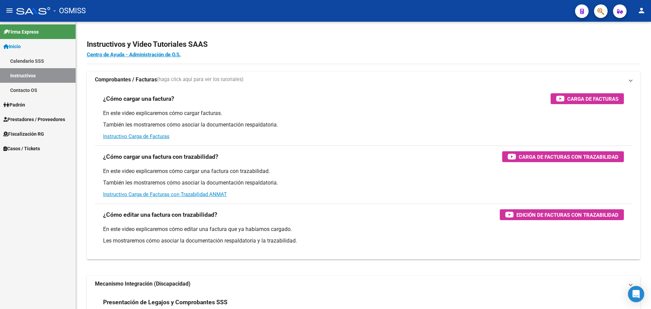  What do you see at coordinates (569, 157) in the screenshot?
I see `span: Carga de Facturas con Trazabilidad` at bounding box center [569, 157].